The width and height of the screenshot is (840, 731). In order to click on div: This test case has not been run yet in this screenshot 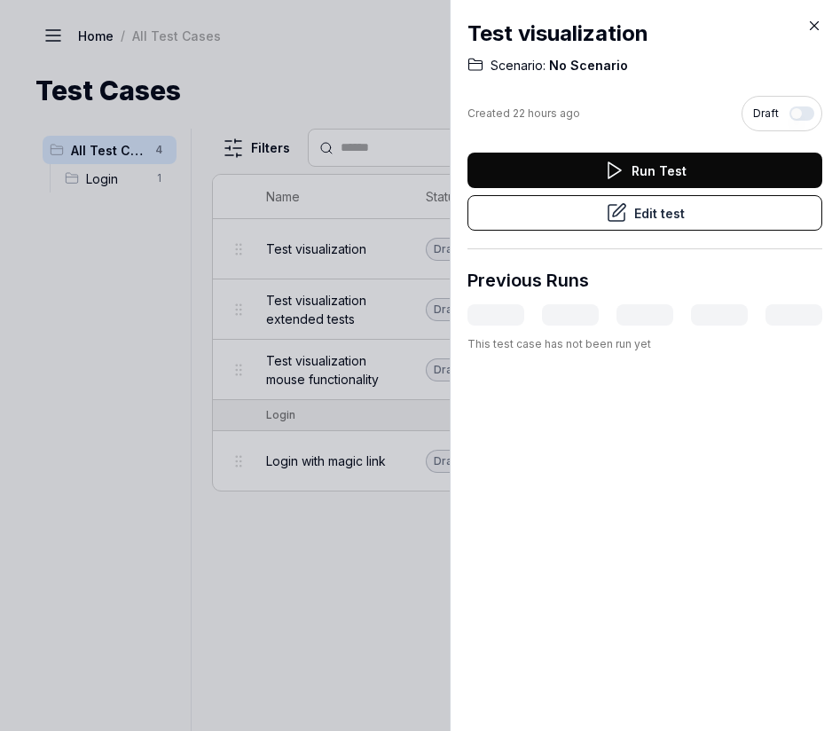, I will do `click(645, 344)`.